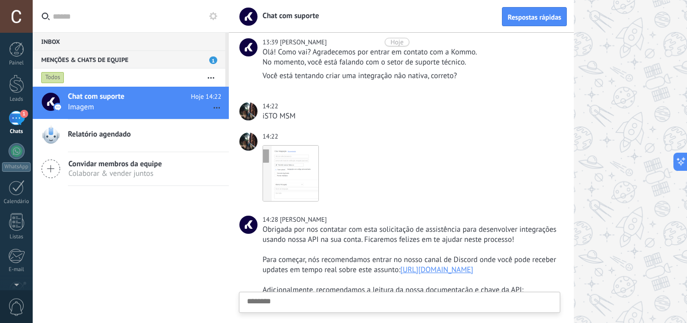 The image size is (687, 323). What do you see at coordinates (115, 164) in the screenshot?
I see `span: Convidar membros da equipe` at bounding box center [115, 164].